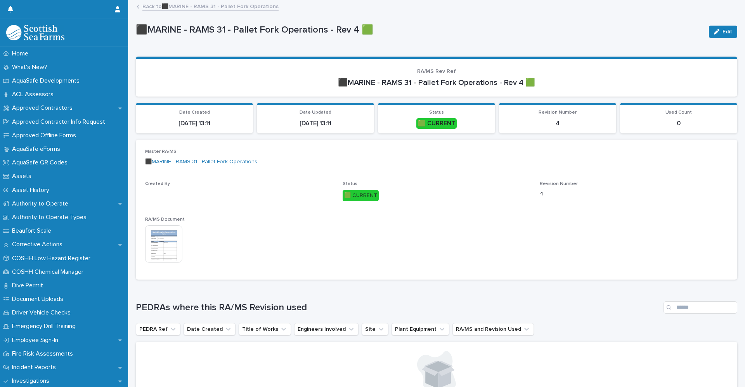 The image size is (745, 387). What do you see at coordinates (398, 308) in the screenshot?
I see `h1: PEDRAs where this RA/MS Revision used` at bounding box center [398, 308].